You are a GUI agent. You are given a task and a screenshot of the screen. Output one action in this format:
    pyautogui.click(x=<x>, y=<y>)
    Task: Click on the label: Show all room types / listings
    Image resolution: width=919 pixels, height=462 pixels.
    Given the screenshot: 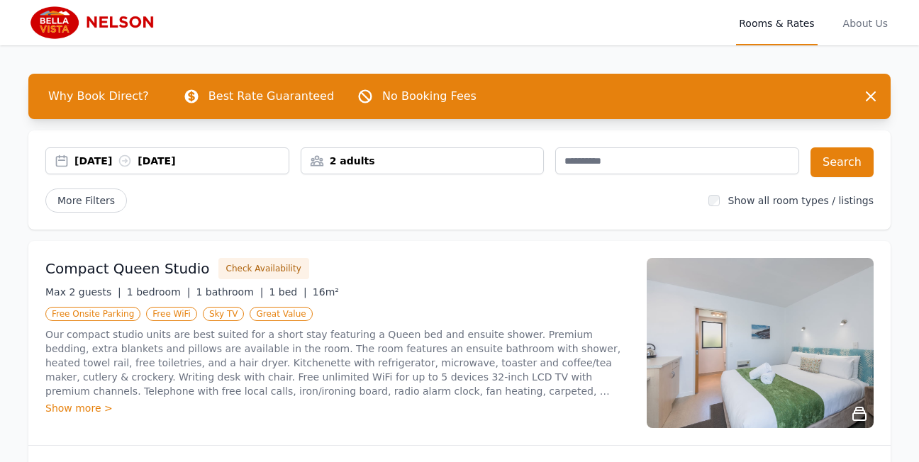 What is the action you would take?
    pyautogui.click(x=800, y=201)
    